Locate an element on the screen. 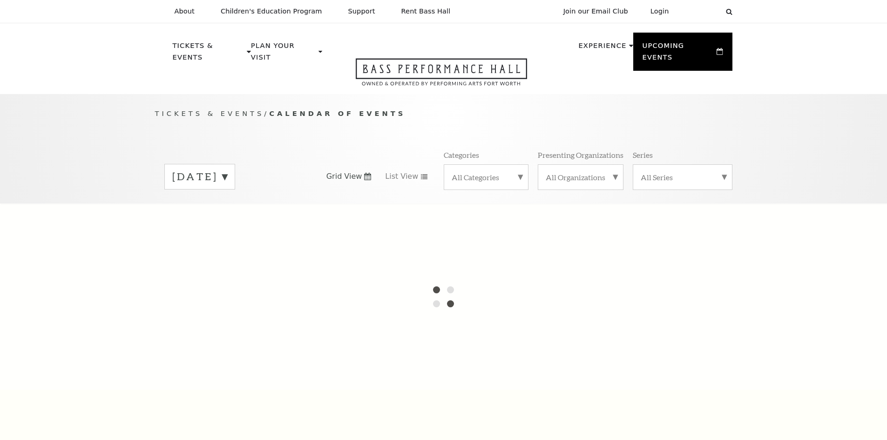 The height and width of the screenshot is (440, 887). span: List View is located at coordinates (401, 177).